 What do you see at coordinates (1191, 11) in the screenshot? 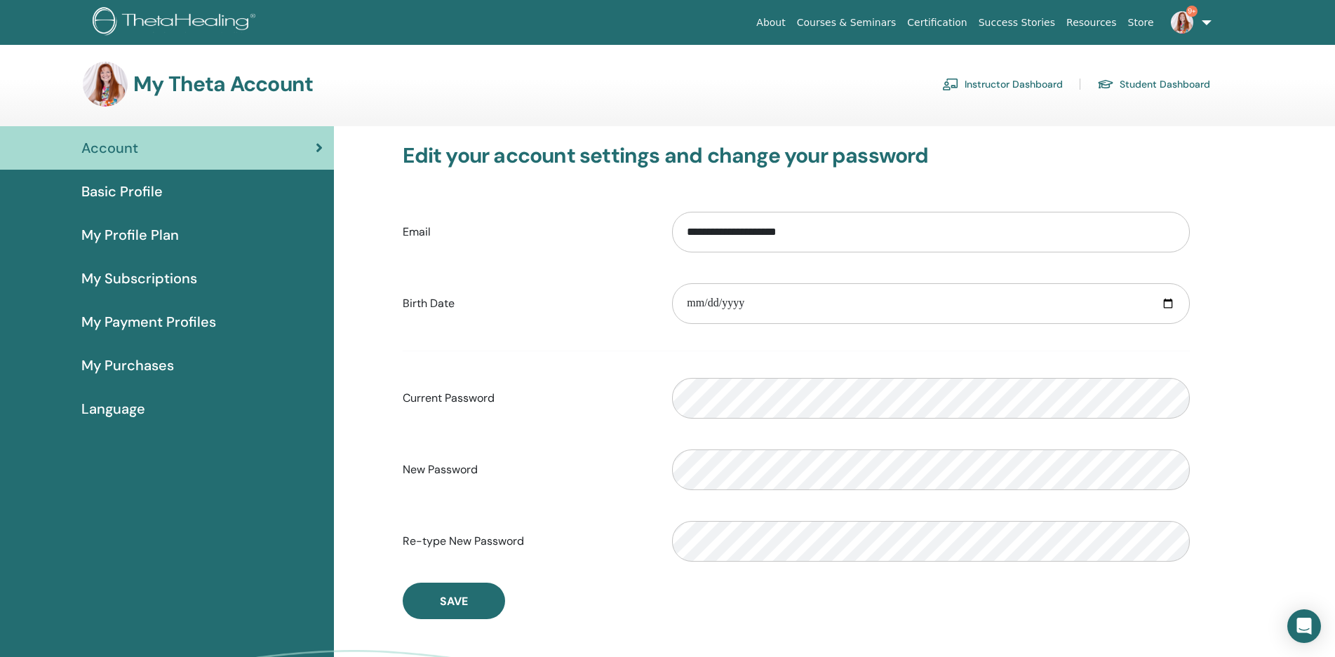
I see `span: 9+` at bounding box center [1191, 11].